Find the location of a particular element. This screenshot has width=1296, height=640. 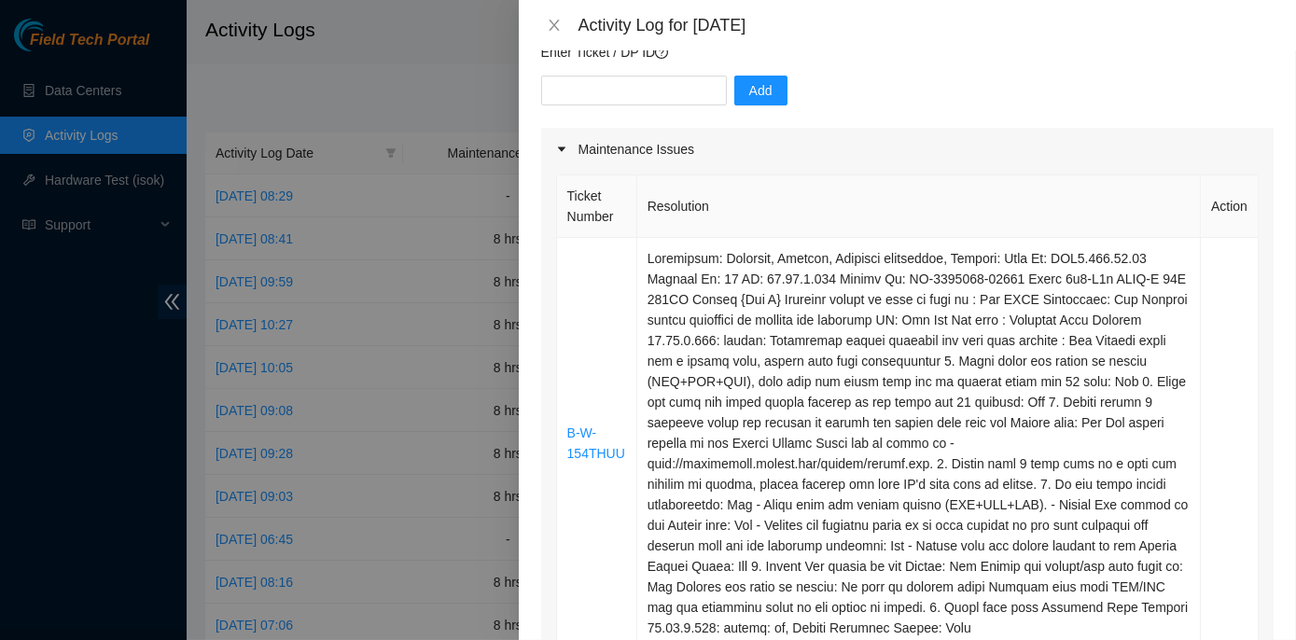

button: Add is located at coordinates (761, 91).